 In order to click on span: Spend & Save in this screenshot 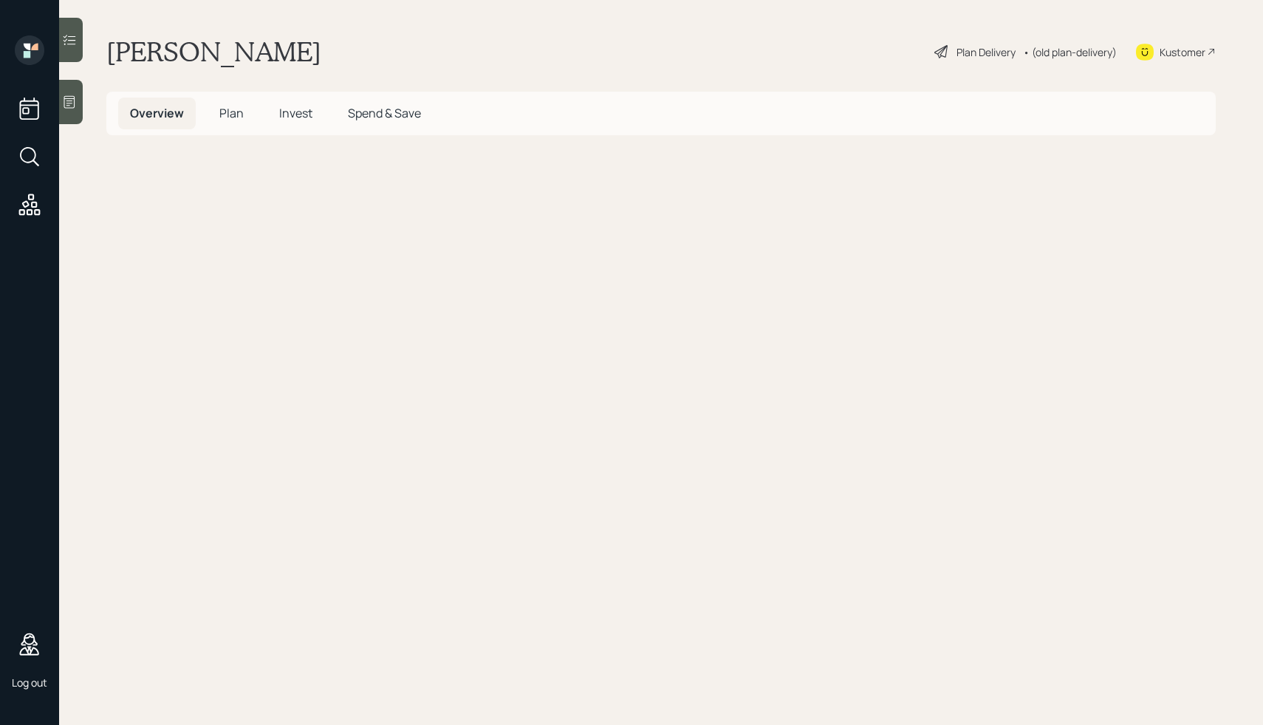, I will do `click(384, 113)`.